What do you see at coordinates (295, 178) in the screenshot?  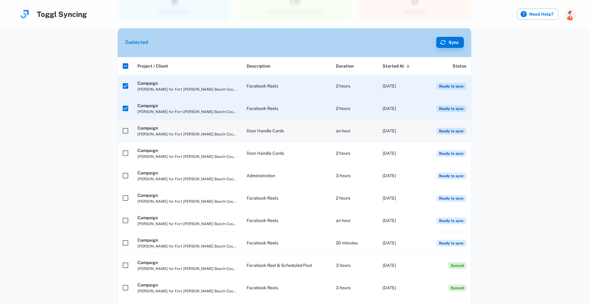 I see `div: scrollable content` at bounding box center [295, 178].